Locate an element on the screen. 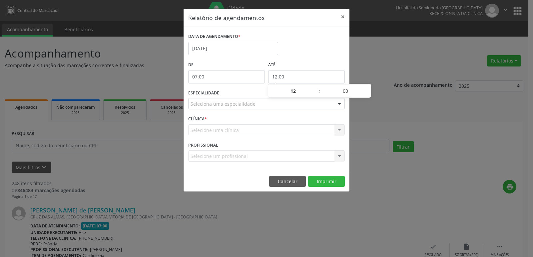 This screenshot has width=533, height=257. input: Hour is located at coordinates (293, 91).